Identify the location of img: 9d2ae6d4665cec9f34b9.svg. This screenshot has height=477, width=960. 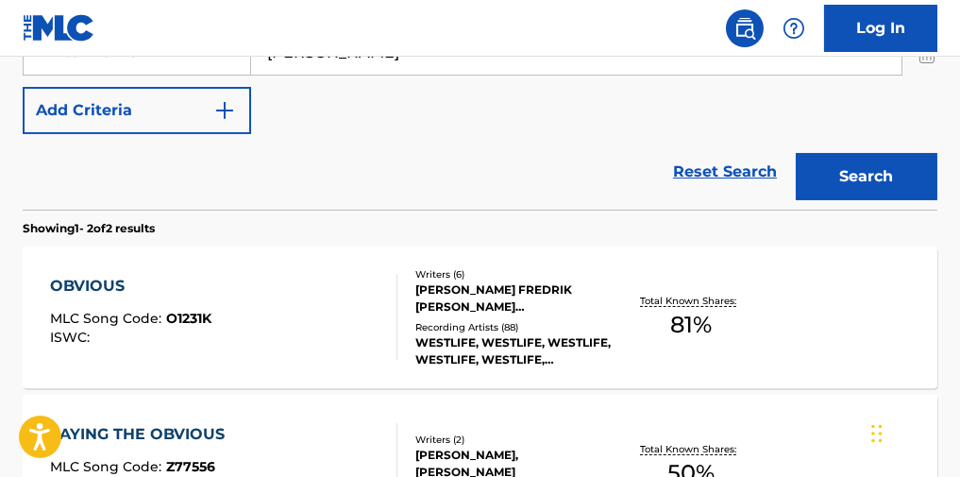
(225, 110).